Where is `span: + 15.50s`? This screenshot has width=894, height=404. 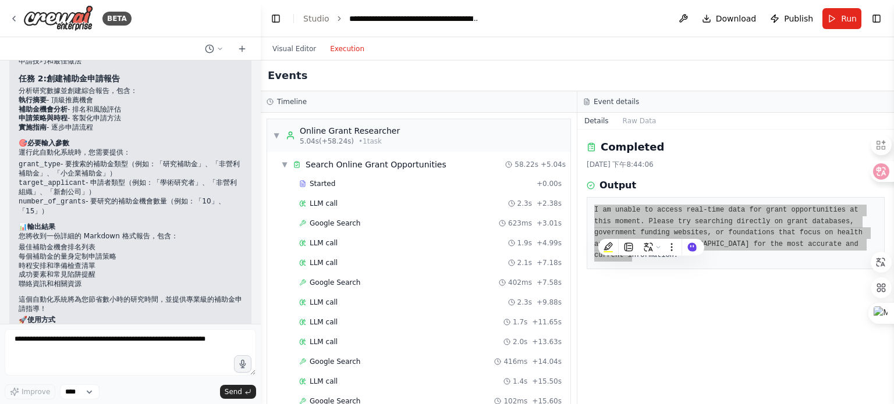 span: + 15.50s is located at coordinates (546, 382).